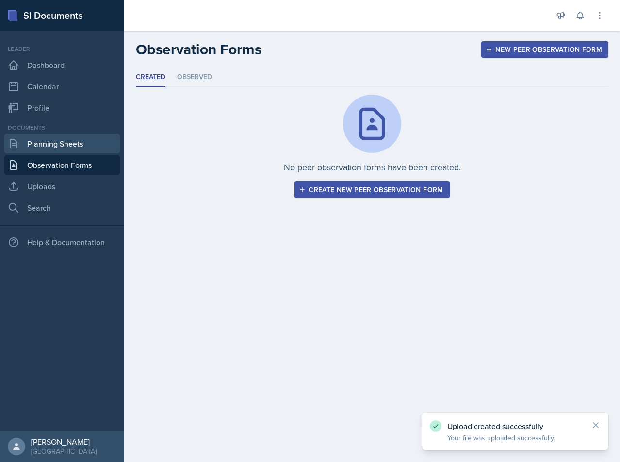 The height and width of the screenshot is (462, 620). Describe the element at coordinates (62, 165) in the screenshot. I see `a: Observation Forms` at that location.